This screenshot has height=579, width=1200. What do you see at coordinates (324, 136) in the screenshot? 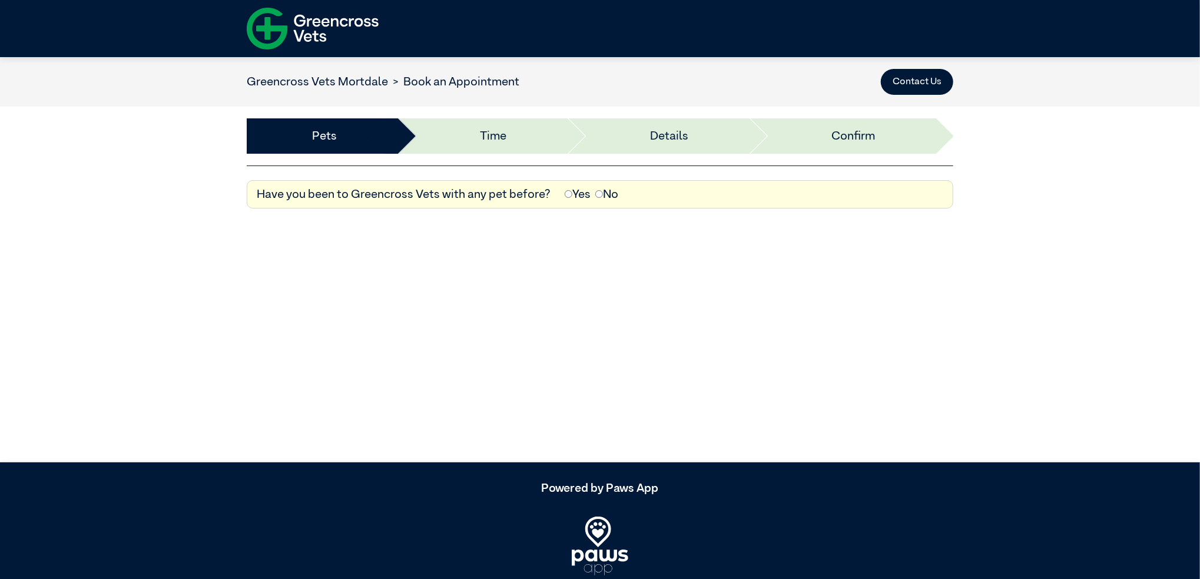
I see `a: Pets` at bounding box center [324, 136].